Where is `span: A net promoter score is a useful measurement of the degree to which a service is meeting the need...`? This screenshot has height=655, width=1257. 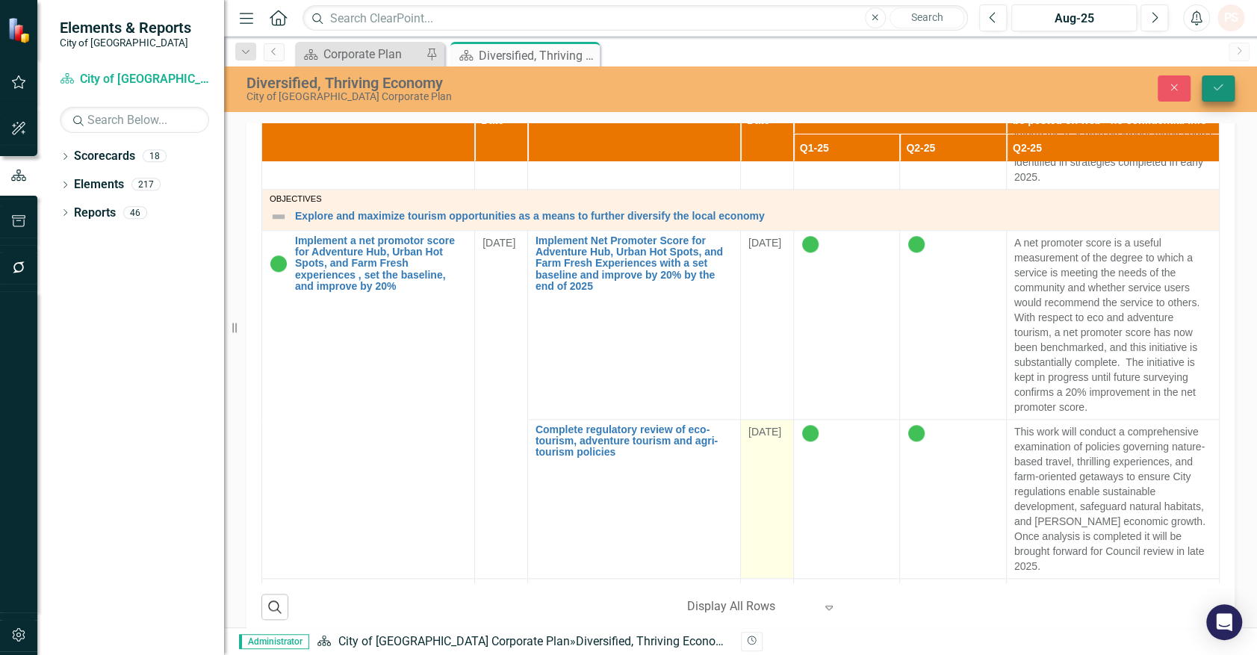
span: A net promoter score is a useful measurement of the degree to which a service is meeting the need... is located at coordinates (1108, 325).